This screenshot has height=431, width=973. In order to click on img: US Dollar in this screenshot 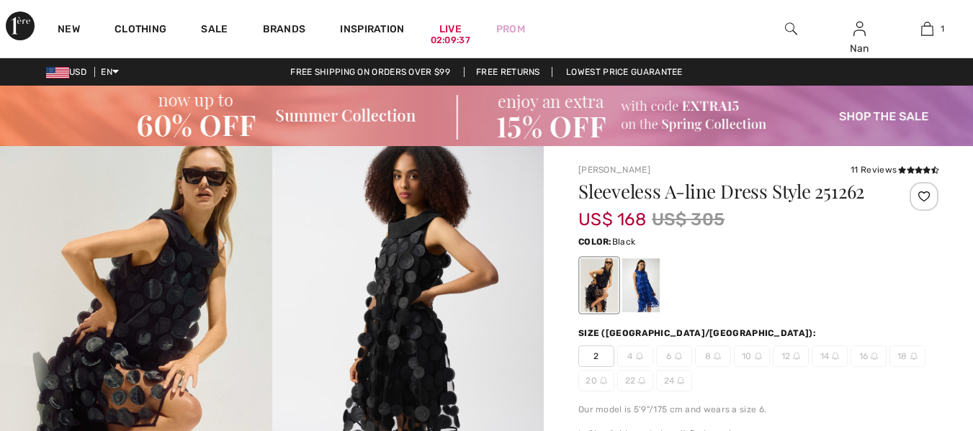, I will do `click(58, 73)`.